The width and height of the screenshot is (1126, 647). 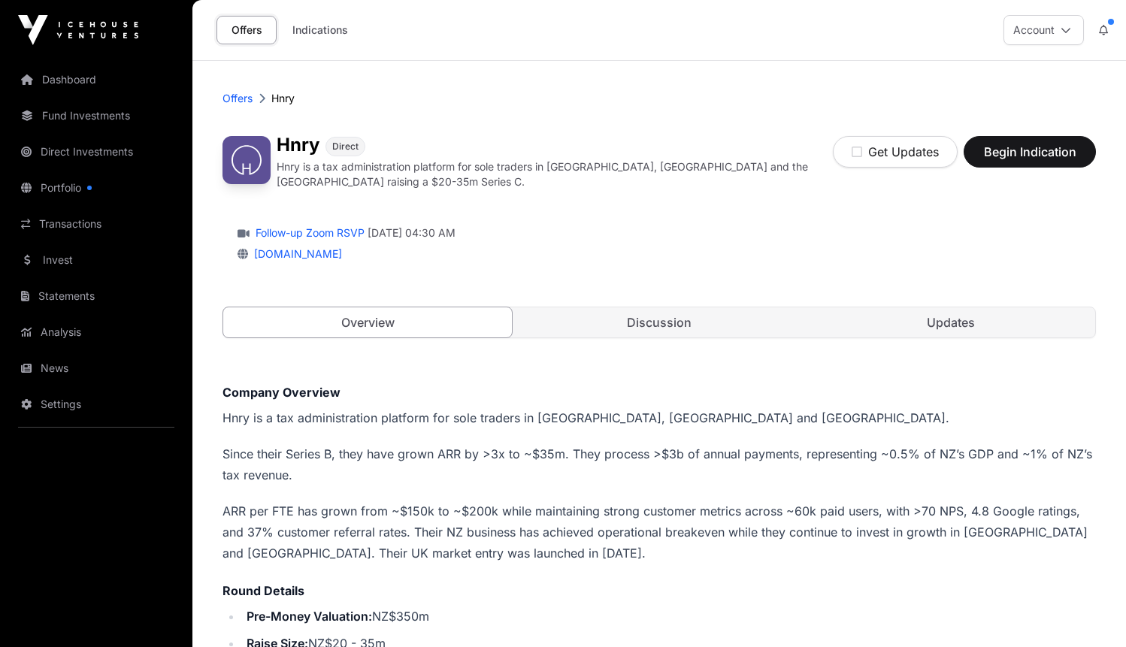 What do you see at coordinates (96, 224) in the screenshot?
I see `a: Transactions` at bounding box center [96, 224].